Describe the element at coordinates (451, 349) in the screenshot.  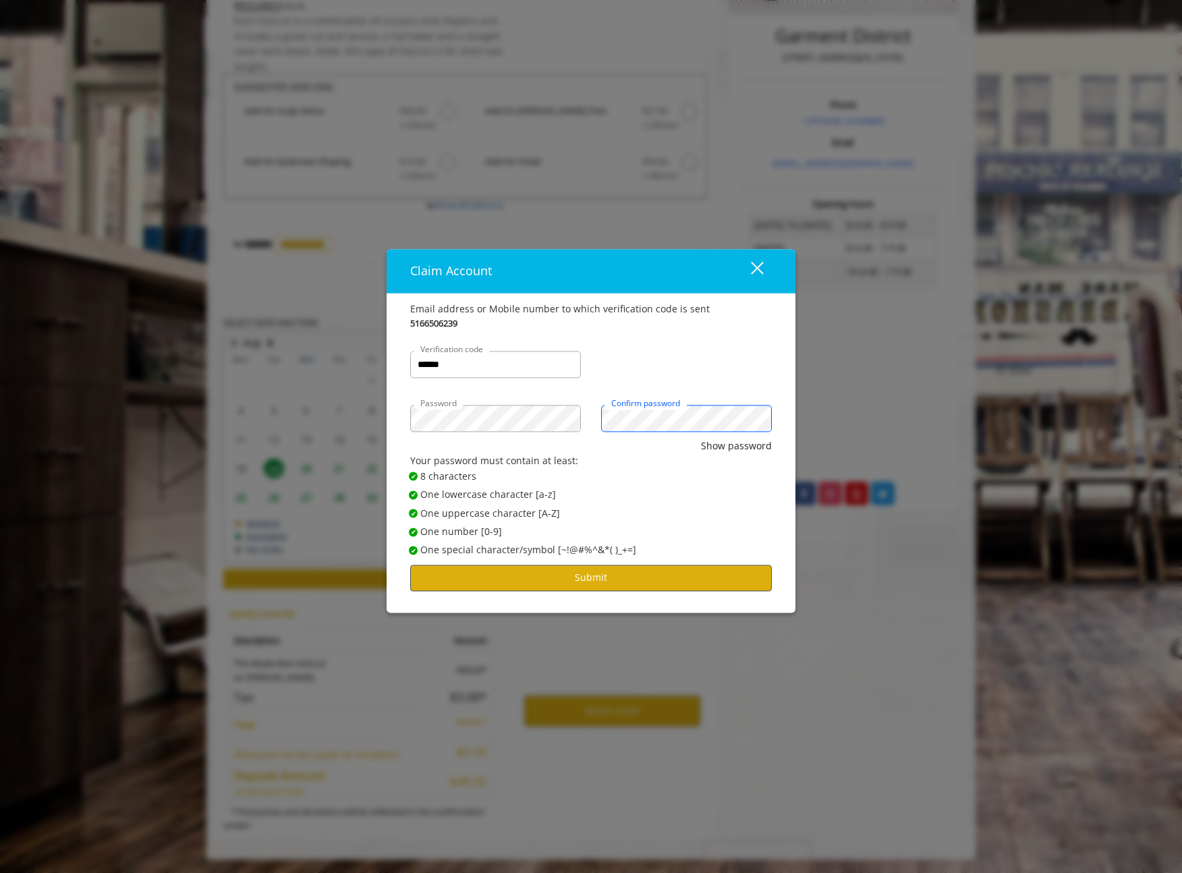
I see `label: Verification code` at that location.